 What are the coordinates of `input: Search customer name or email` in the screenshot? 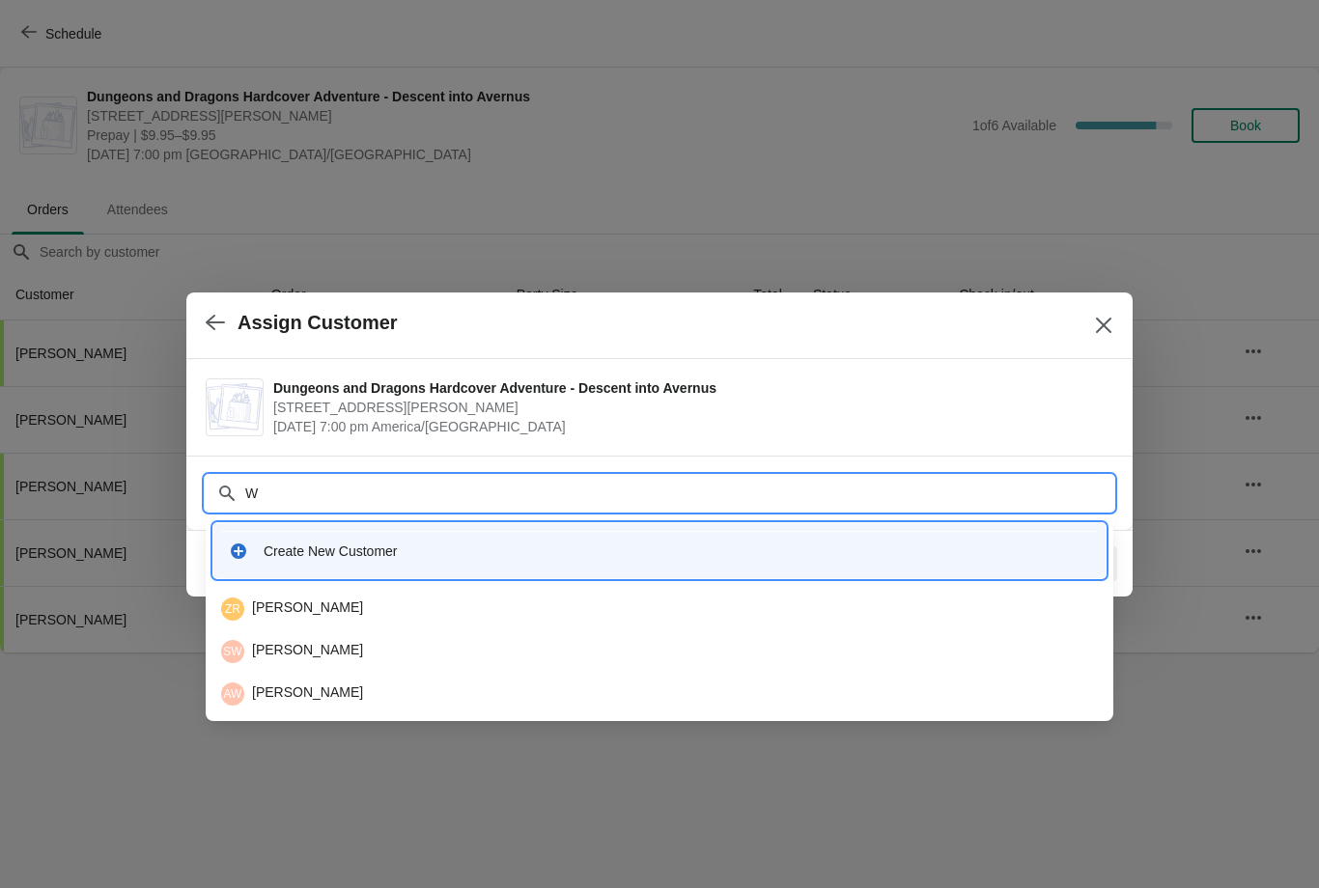 It's located at (679, 493).